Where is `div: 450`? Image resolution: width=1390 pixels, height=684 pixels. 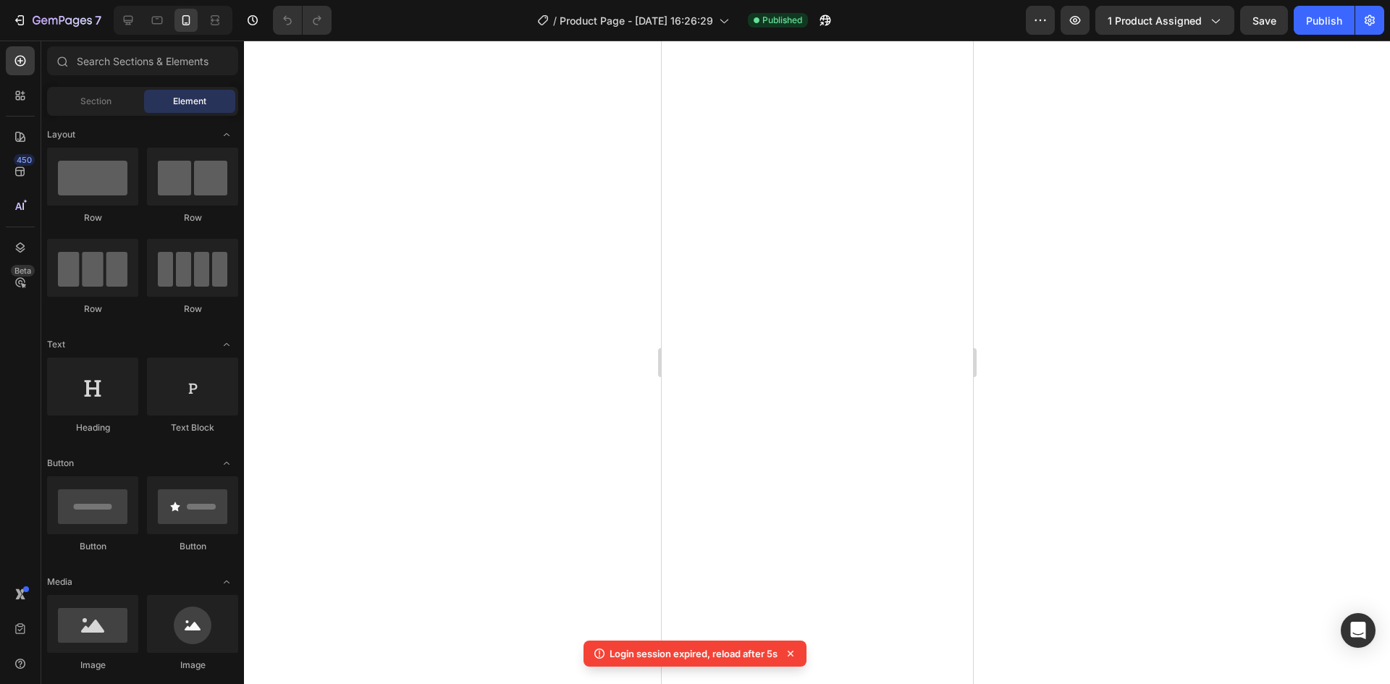
div: 450 is located at coordinates (24, 160).